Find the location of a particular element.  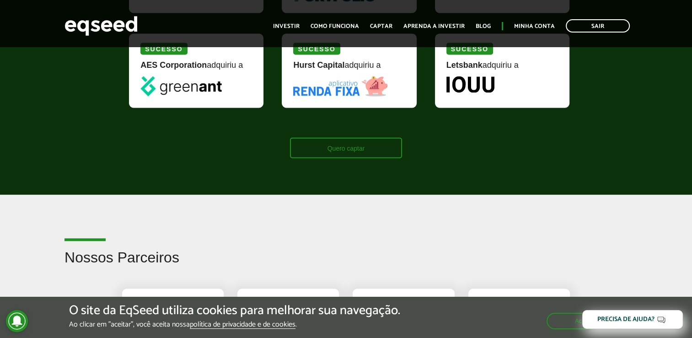

img: Renda Fixa is located at coordinates (340, 86).